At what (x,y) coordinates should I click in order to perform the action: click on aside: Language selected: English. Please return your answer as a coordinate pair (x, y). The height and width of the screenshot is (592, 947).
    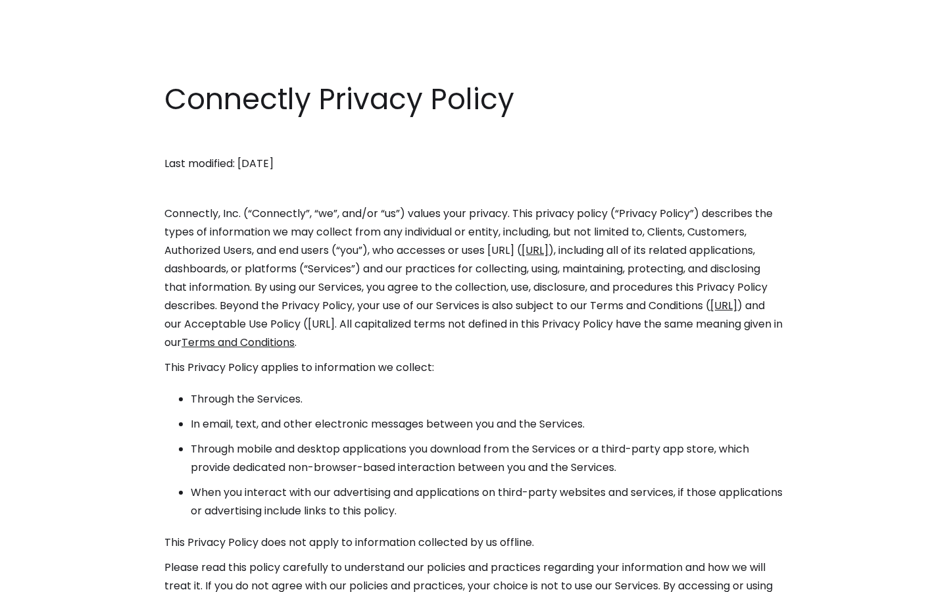
    Looking at the image, I should click on (46, 577).